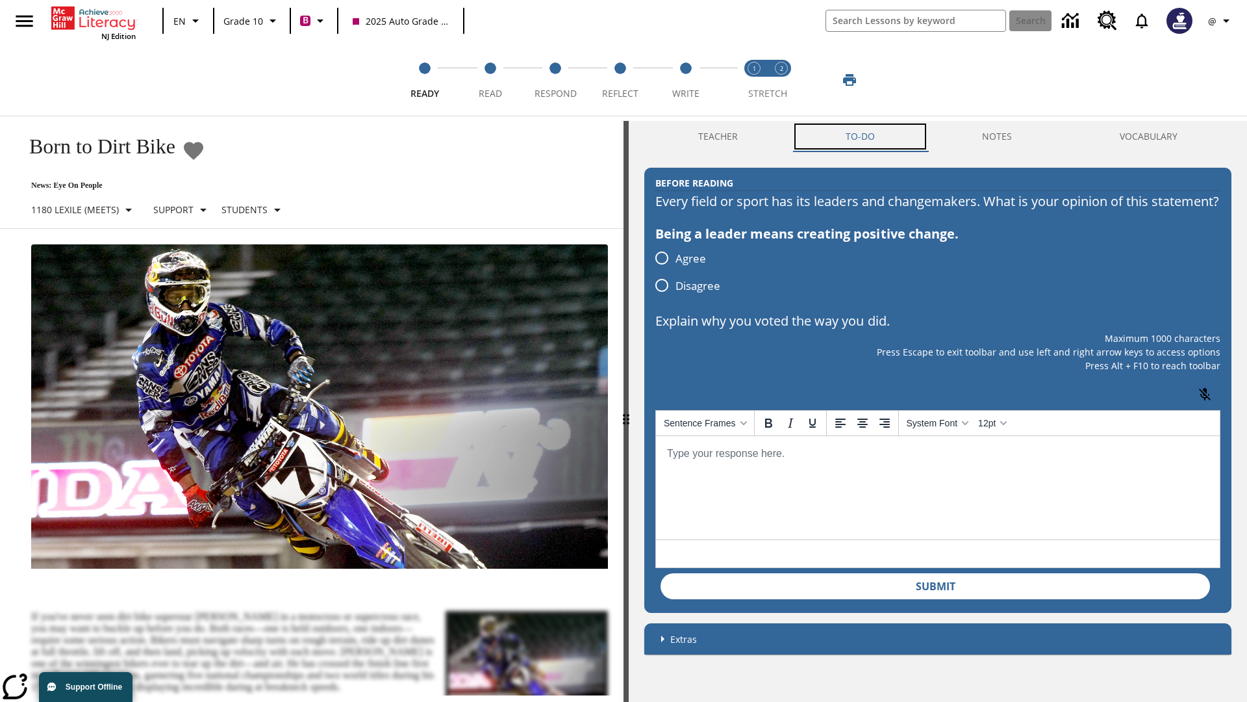 This screenshot has width=1247, height=702. What do you see at coordinates (314, 21) in the screenshot?
I see `button: Boost Class color is violet red. Change class color` at bounding box center [314, 21].